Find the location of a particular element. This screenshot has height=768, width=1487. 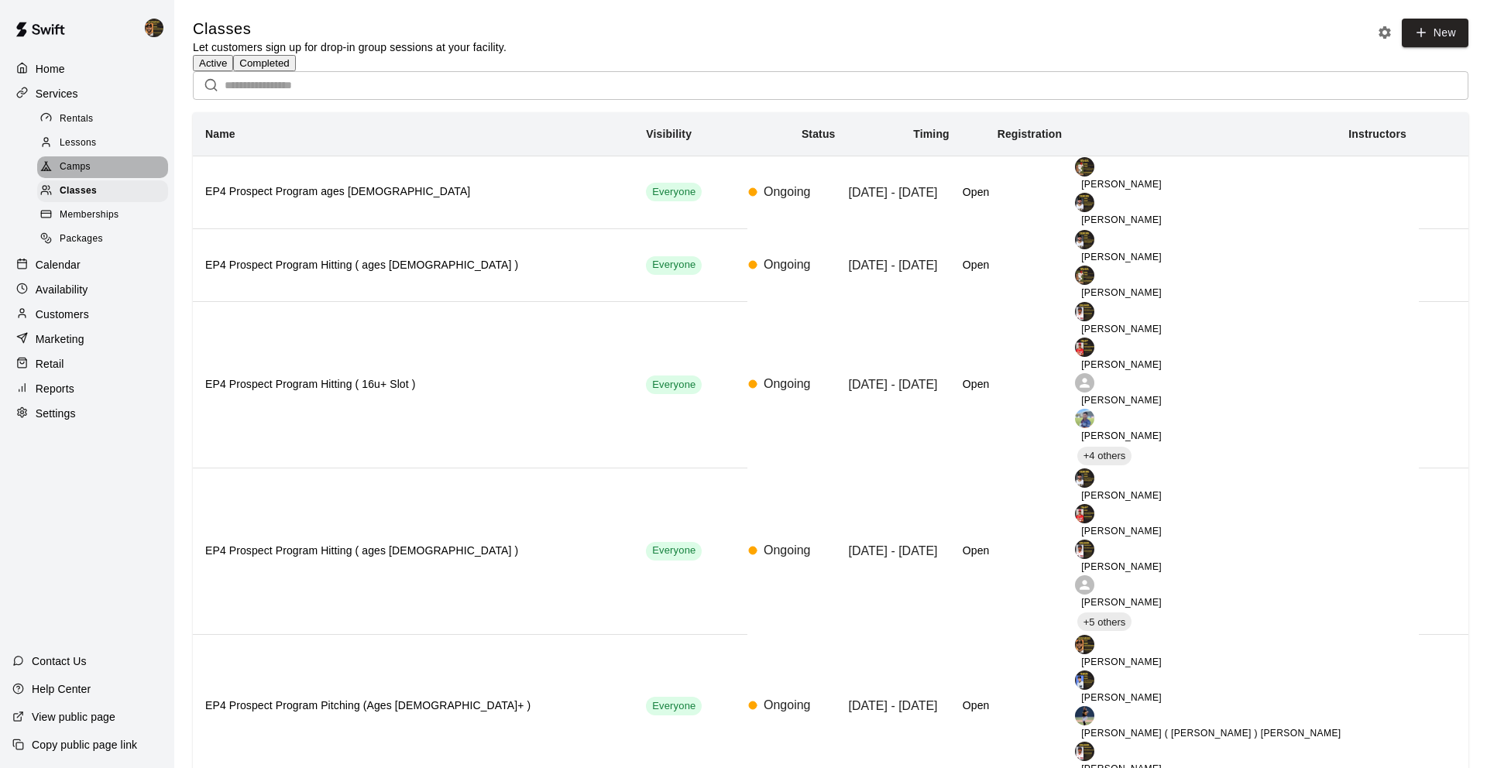

div: Packages is located at coordinates (102, 239).